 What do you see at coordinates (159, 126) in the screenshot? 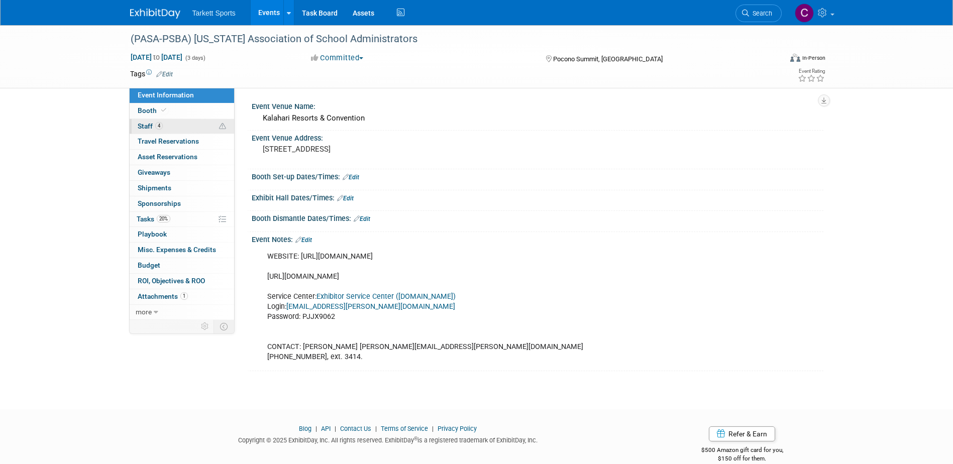
I see `span: 4` at bounding box center [159, 126].